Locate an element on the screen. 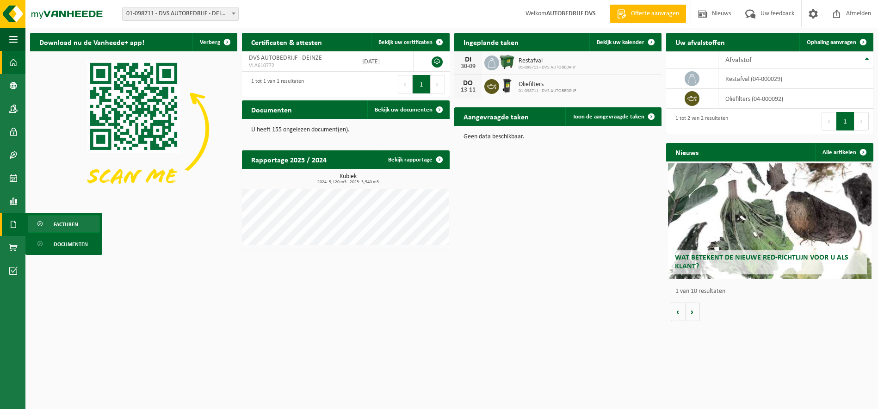 The width and height of the screenshot is (878, 409). span: Wat betekent de nieuwe RED-richtlijn voor u als klant? is located at coordinates (761, 262).